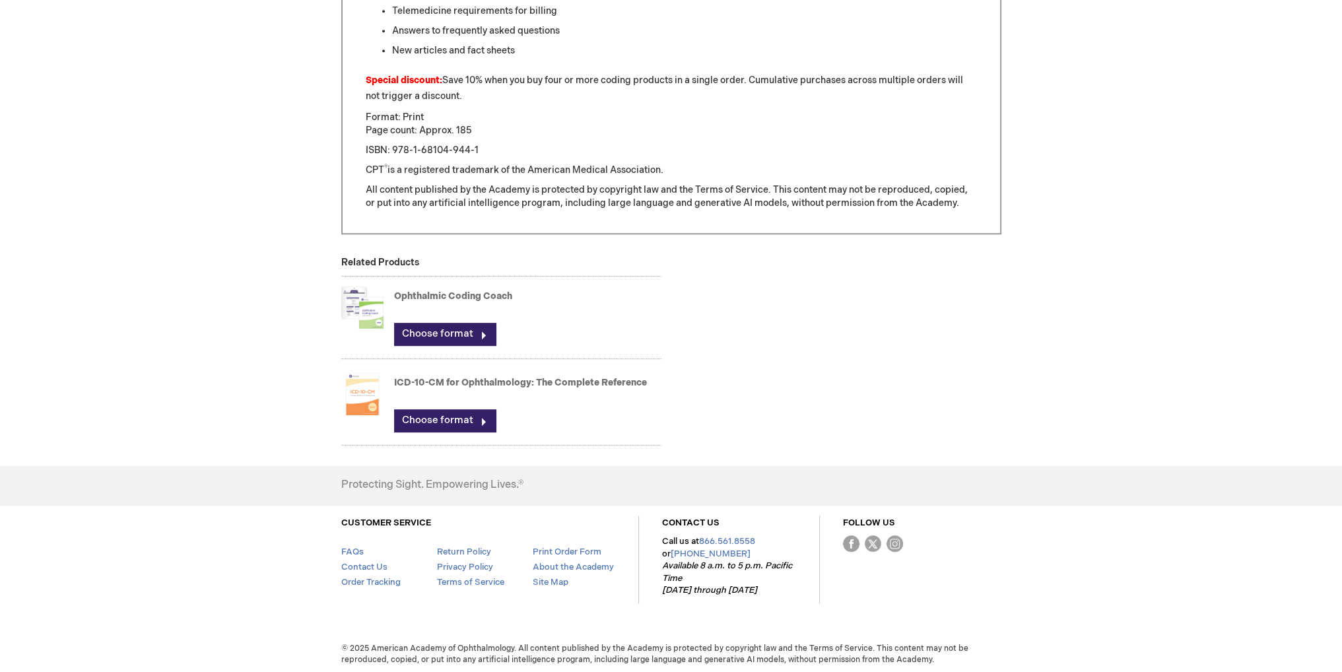  What do you see at coordinates (520, 382) in the screenshot?
I see `a: ICD-10-CM for Ophthalmology: The Complete Reference` at bounding box center [520, 382].